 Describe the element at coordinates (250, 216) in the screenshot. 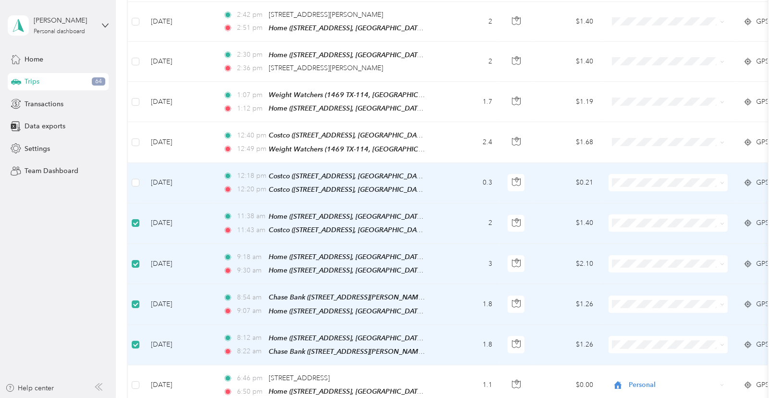

I see `span: 11:38 am` at that location.